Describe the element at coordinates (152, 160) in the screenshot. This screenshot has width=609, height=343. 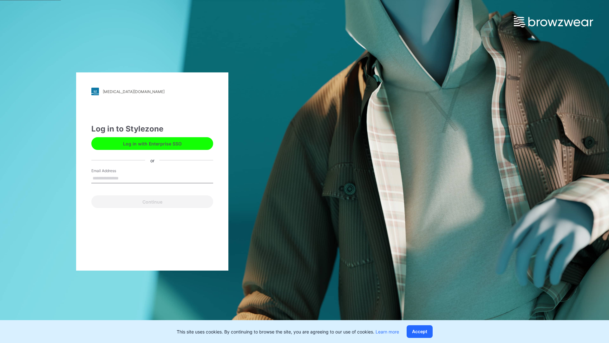
I see `div: or` at that location.